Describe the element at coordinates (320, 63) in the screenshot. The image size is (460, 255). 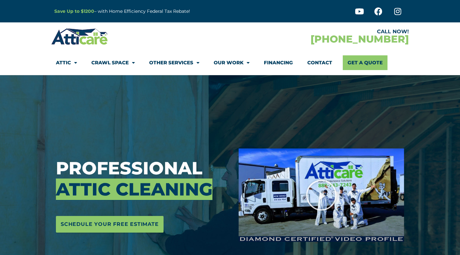
I see `a: Contact` at that location.